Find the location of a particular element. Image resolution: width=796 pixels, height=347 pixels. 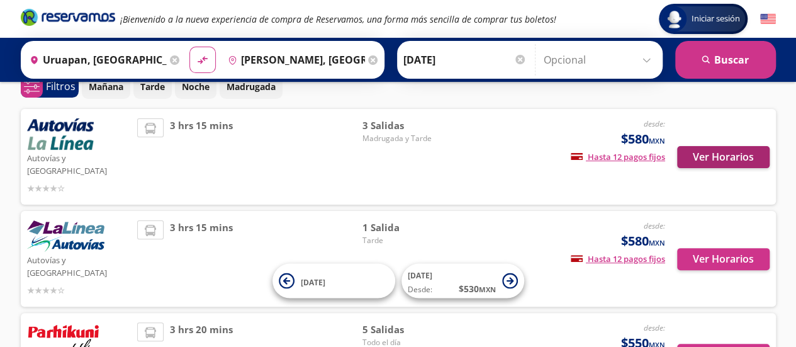

button: English is located at coordinates (768, 19).